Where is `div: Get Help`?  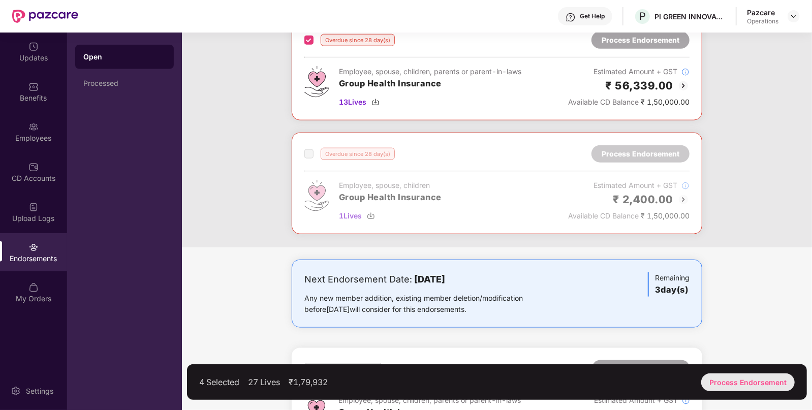 div: Get Help is located at coordinates (592, 16).